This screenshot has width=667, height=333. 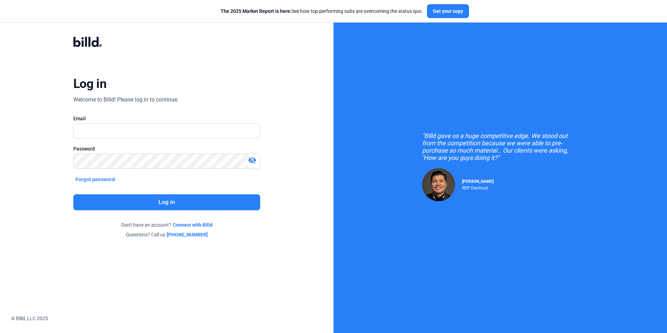 I want to click on span: The 2025 Market Report is here:, so click(x=256, y=11).